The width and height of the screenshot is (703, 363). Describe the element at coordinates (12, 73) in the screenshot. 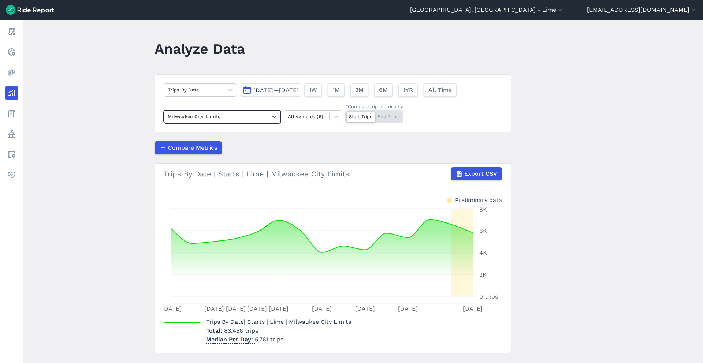

I see `a: Heatmaps` at that location.